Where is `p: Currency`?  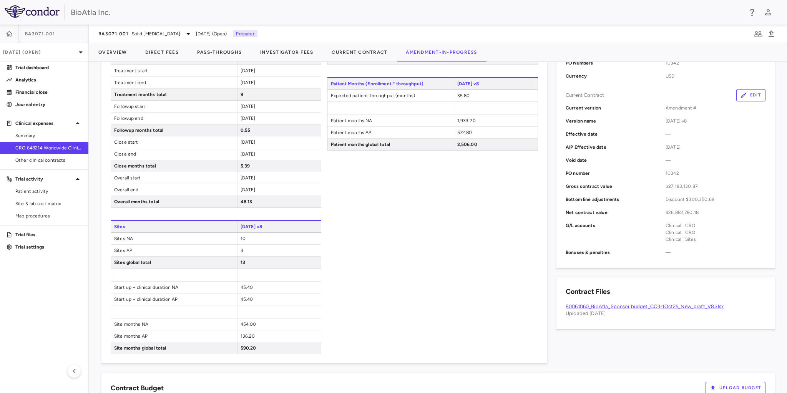
p: Currency is located at coordinates (616, 76).